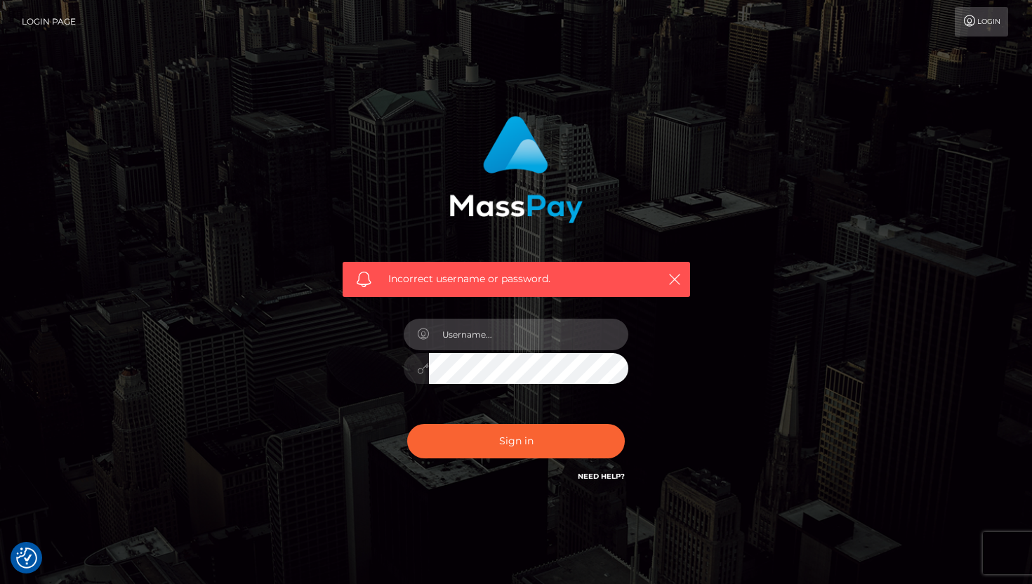  I want to click on img: Revisit consent button, so click(27, 558).